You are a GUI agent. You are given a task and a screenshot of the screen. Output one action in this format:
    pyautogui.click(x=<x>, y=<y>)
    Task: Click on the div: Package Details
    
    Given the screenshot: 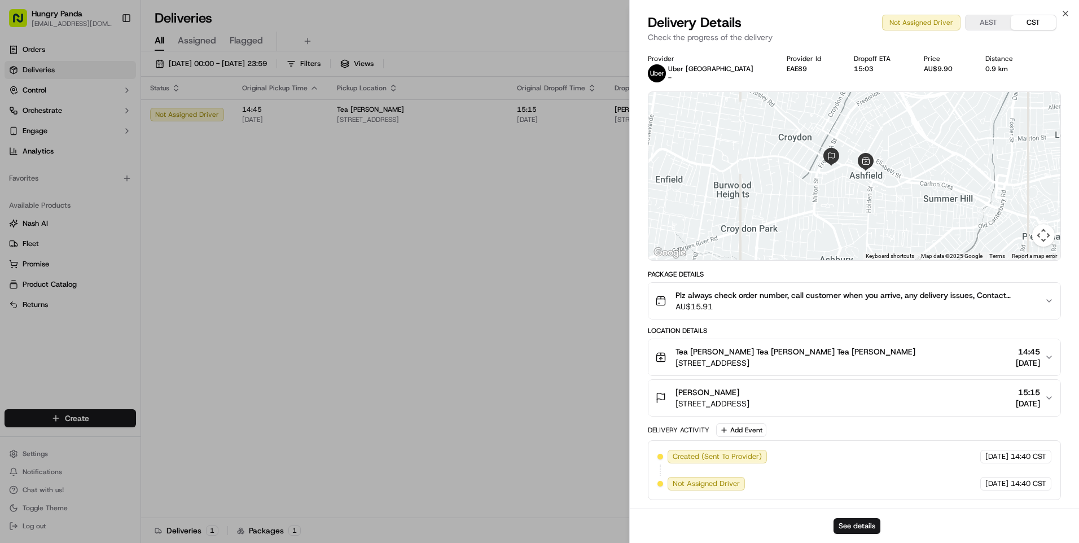 What is the action you would take?
    pyautogui.click(x=854, y=274)
    